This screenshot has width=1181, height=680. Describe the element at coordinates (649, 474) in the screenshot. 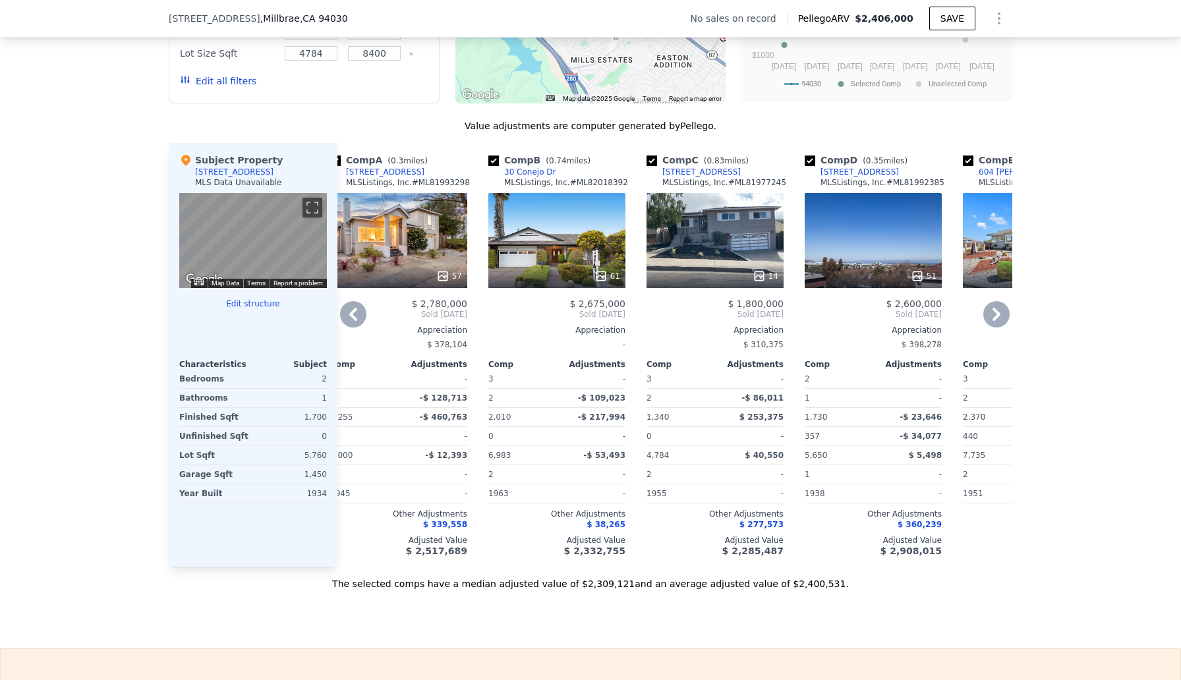

I see `span: 2` at that location.